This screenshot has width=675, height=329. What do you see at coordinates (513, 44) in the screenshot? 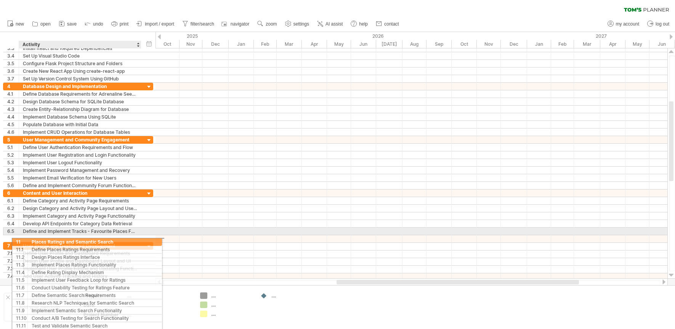
I see `div: December 2026` at bounding box center [513, 44].